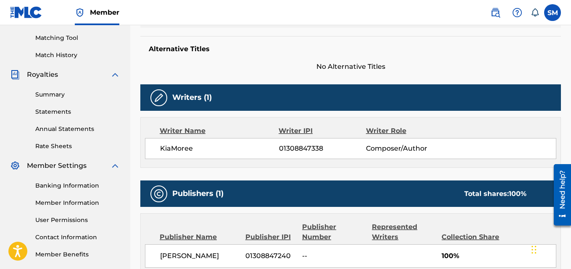  What do you see at coordinates (78, 220) in the screenshot?
I see `a: User Permissions` at bounding box center [78, 220].